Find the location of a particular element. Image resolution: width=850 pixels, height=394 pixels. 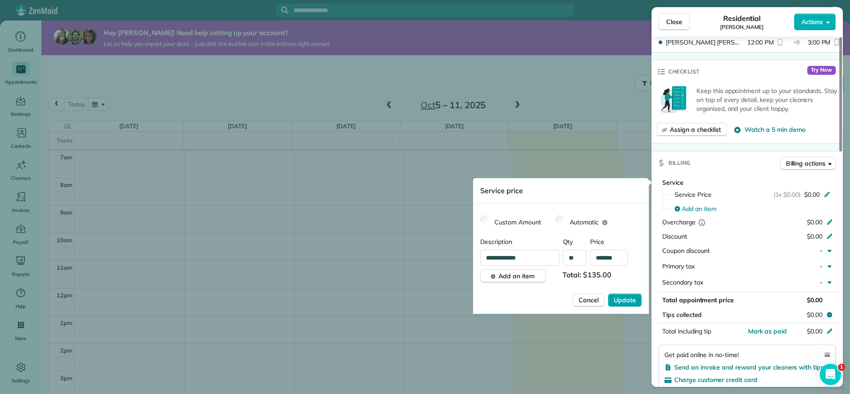

span: Total including tip is located at coordinates (687, 331).